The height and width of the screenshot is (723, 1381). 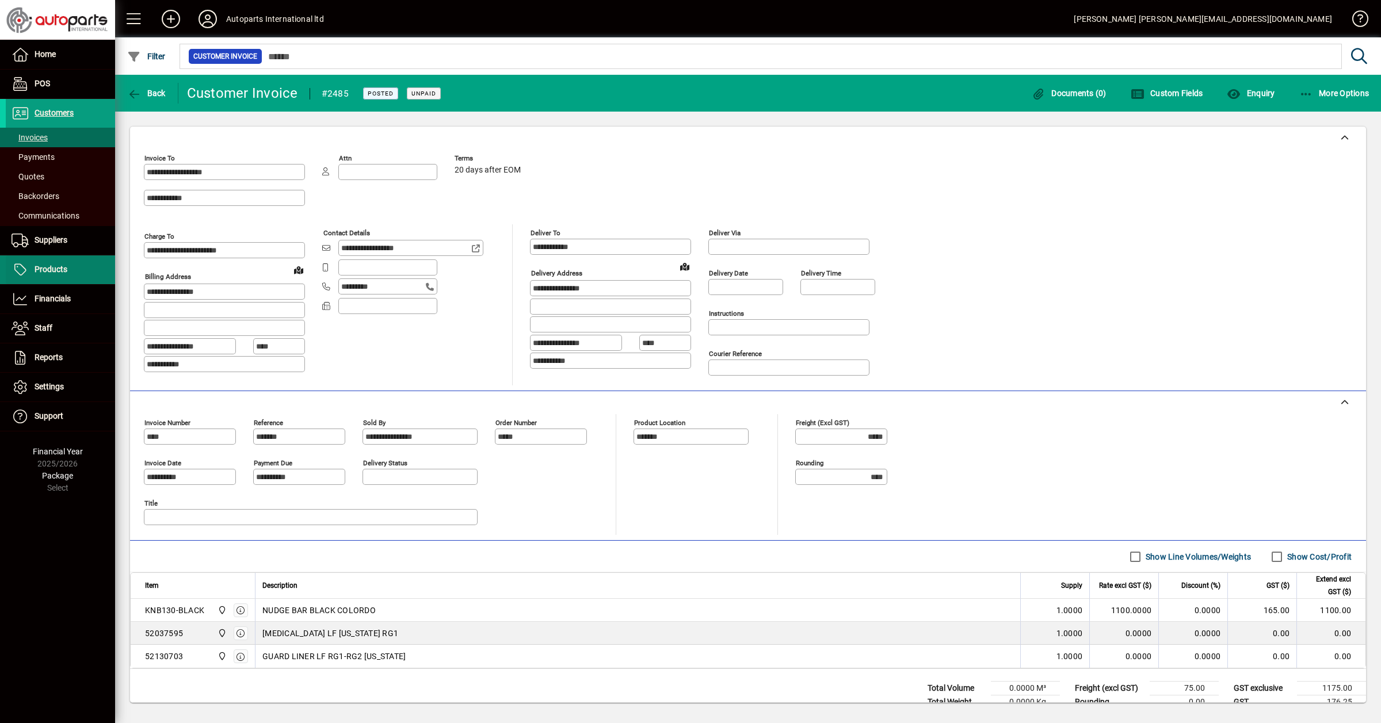 What do you see at coordinates (60, 240) in the screenshot?
I see `a: Suppliers` at bounding box center [60, 240].